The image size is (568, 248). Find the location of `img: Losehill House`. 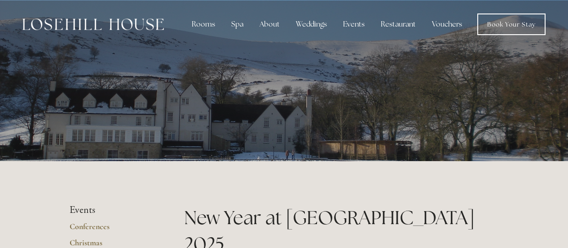

img: Losehill House is located at coordinates (93, 24).